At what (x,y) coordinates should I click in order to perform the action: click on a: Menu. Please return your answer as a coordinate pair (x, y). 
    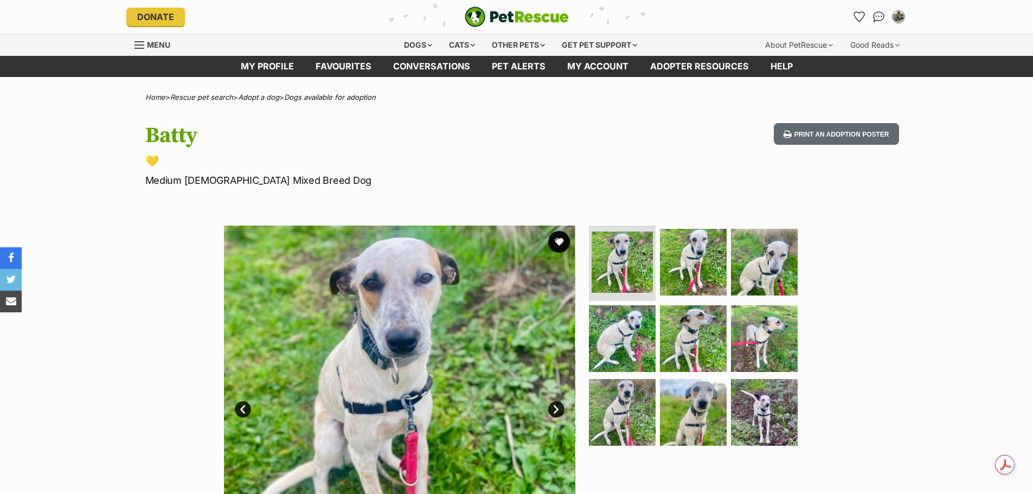
    Looking at the image, I should click on (156, 44).